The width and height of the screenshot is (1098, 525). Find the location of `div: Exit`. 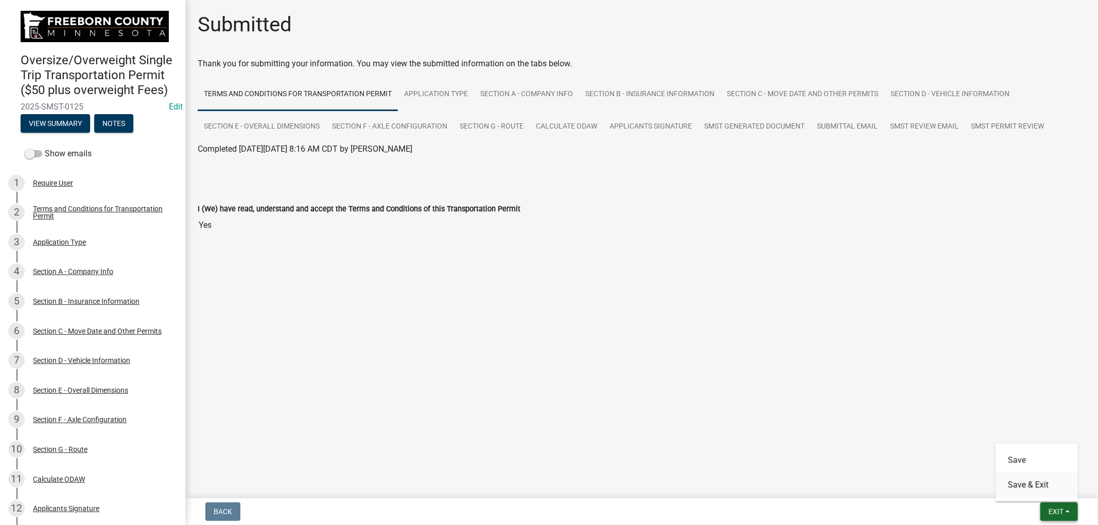

div: Exit is located at coordinates (1036, 473).